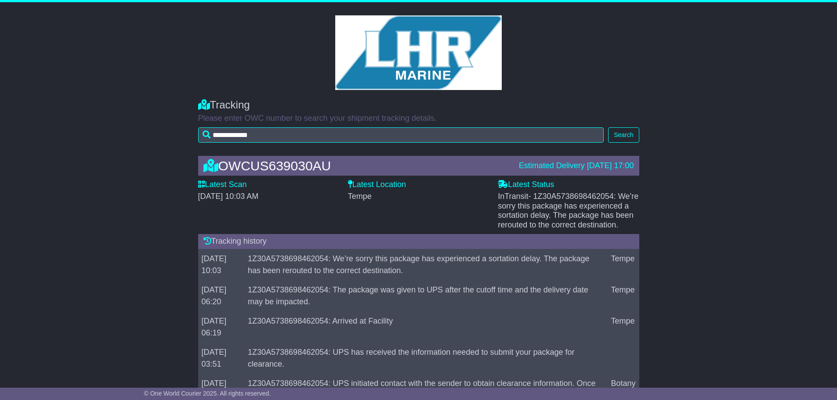  What do you see at coordinates (568, 211) in the screenshot?
I see `span: InTransit` at bounding box center [568, 211].